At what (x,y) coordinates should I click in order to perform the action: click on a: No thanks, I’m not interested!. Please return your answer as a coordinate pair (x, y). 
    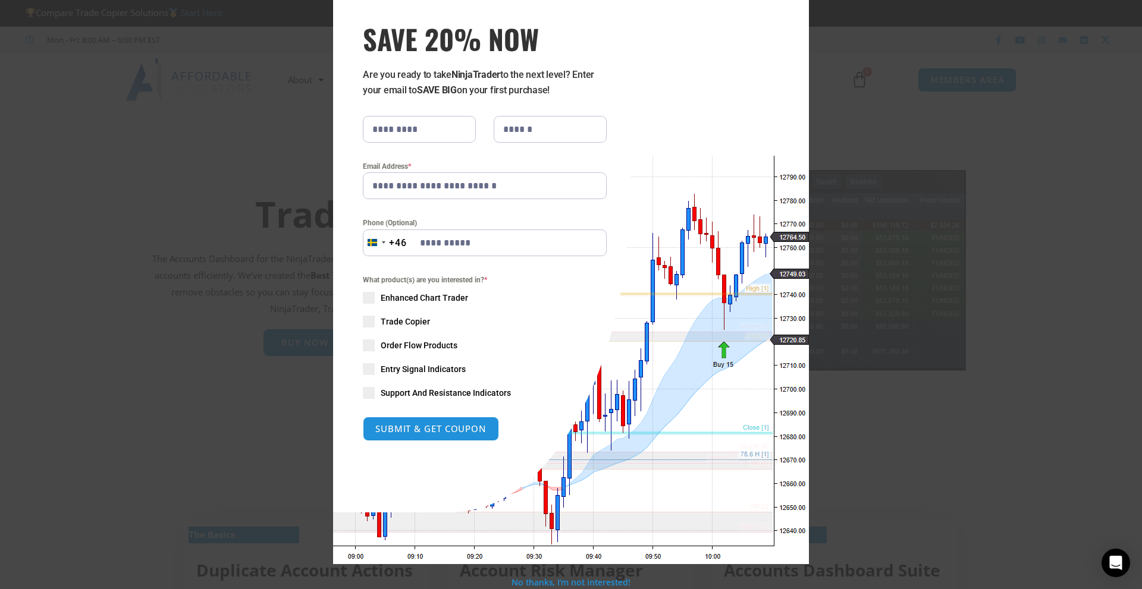
    Looking at the image, I should click on (570, 582).